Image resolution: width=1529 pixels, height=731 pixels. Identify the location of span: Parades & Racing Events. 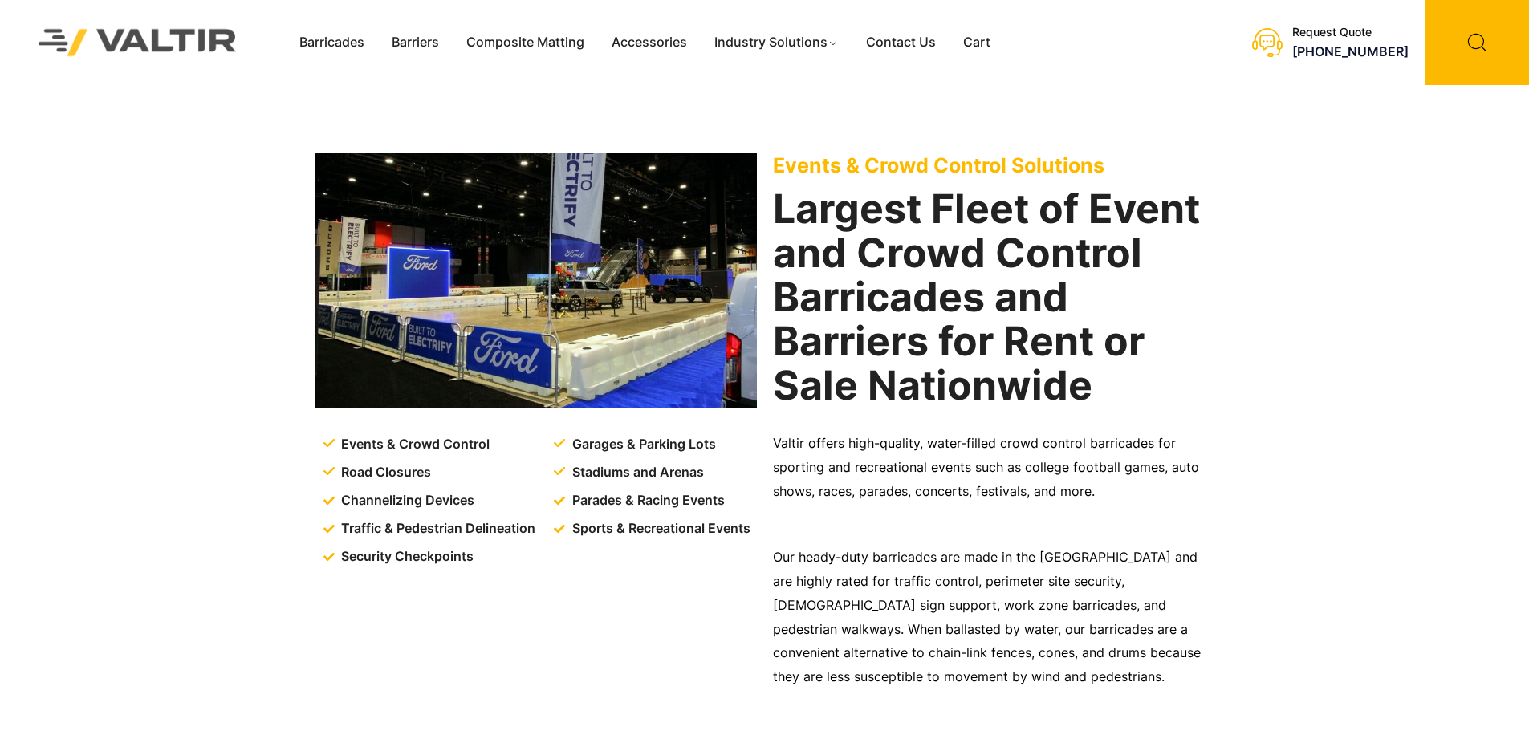
(646, 501).